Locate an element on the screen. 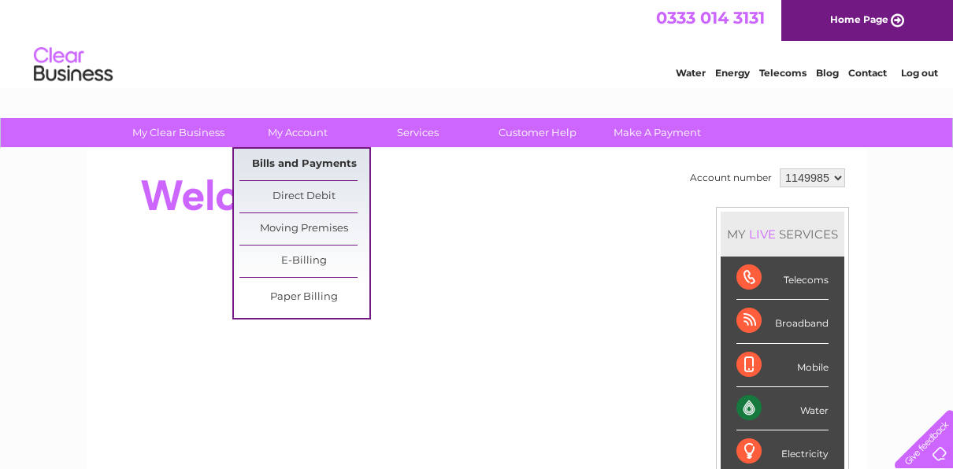 This screenshot has height=469, width=953. a: Water is located at coordinates (691, 72).